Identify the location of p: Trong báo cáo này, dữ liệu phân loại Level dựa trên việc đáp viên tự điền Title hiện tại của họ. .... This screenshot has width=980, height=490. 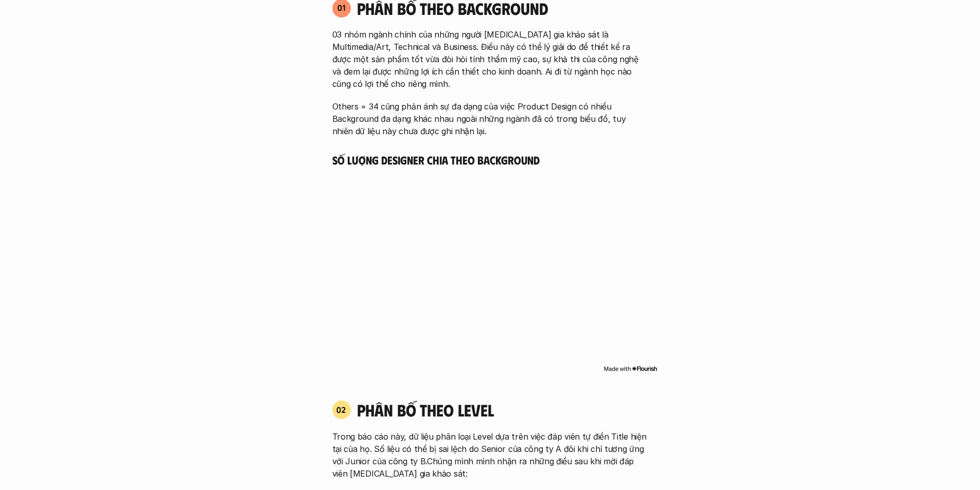
(490, 455).